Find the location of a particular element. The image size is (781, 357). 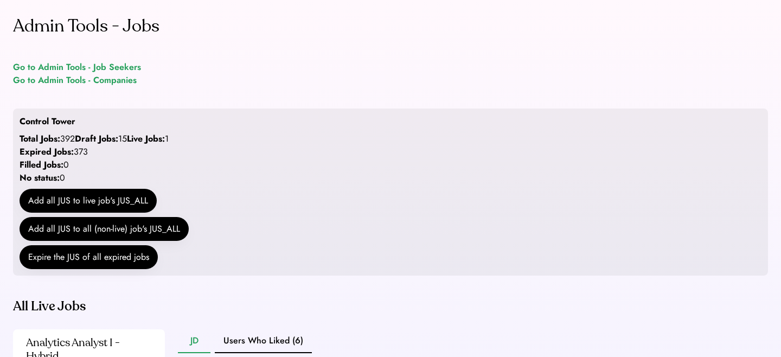

div: Admin Tools - Jobs is located at coordinates (86, 26).